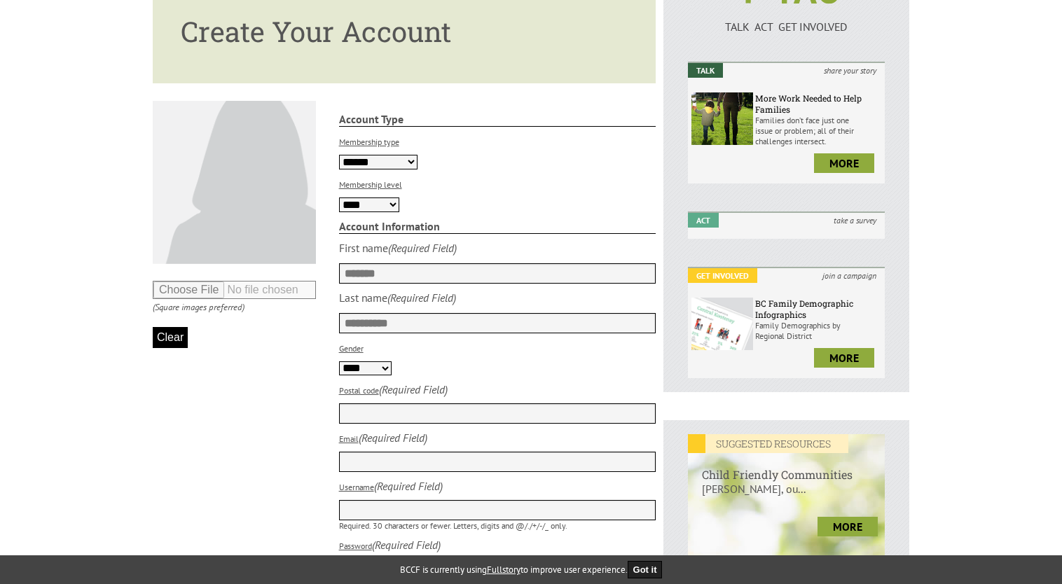  Describe the element at coordinates (504, 570) in the screenshot. I see `a: Fullstory` at that location.